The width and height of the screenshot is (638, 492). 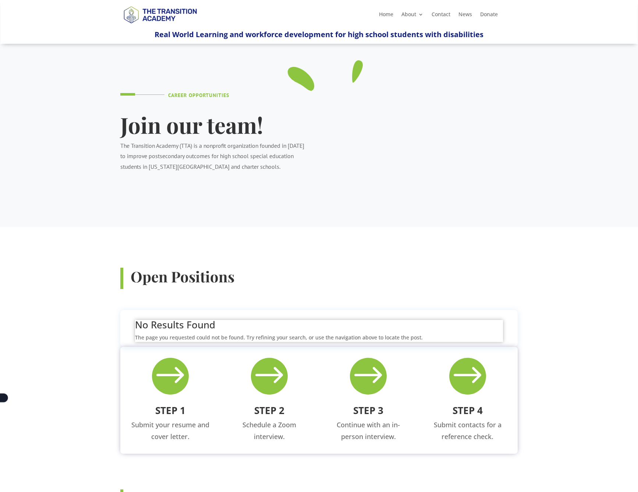 What do you see at coordinates (160, 25) in the screenshot?
I see `a: Logo-Noticias` at bounding box center [160, 25].